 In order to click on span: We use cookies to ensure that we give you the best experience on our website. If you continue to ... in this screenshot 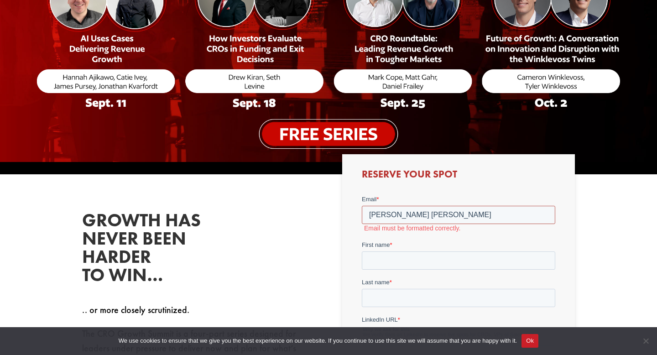, I will do `click(317, 341)`.